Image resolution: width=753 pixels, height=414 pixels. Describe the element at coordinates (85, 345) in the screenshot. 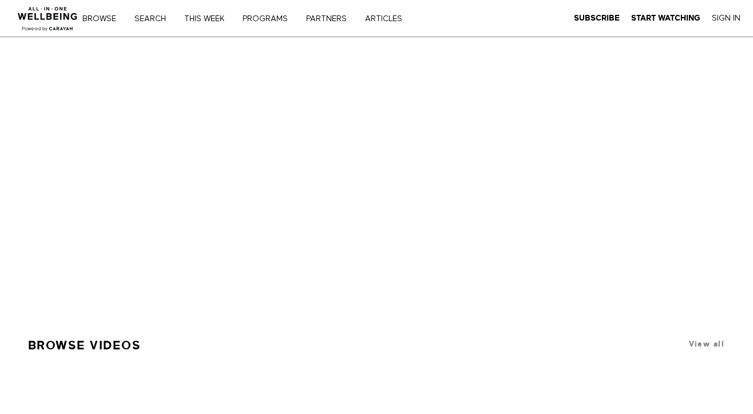

I see `a: Browse Videos` at that location.